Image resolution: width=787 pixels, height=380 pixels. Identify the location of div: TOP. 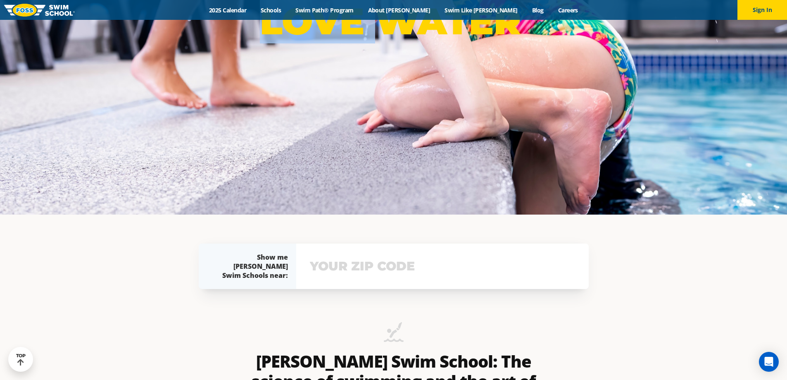
(21, 359).